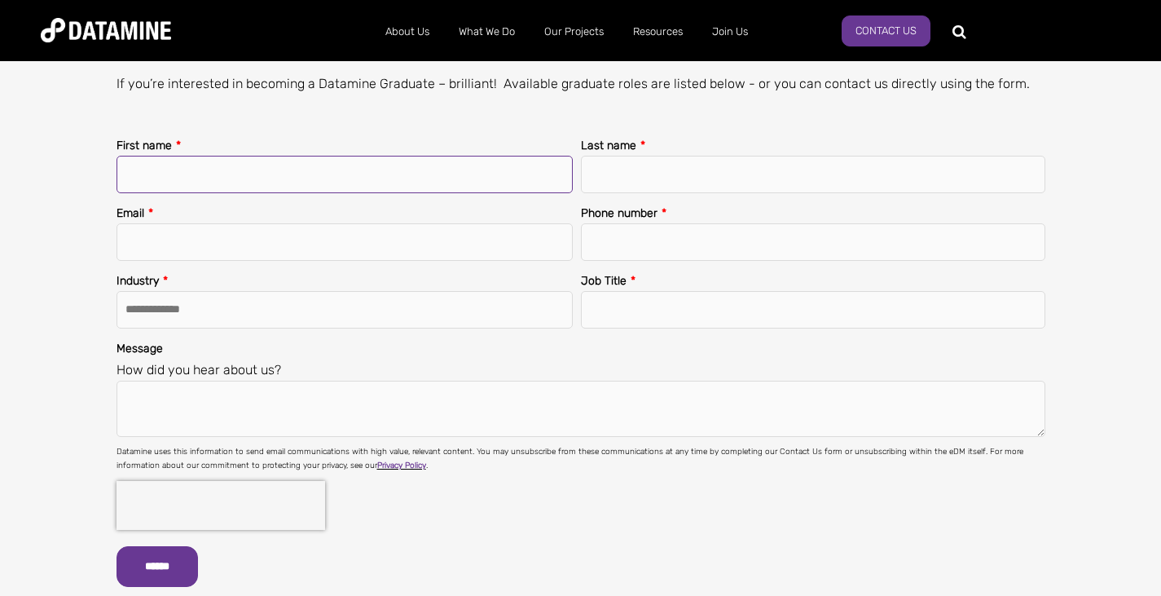  I want to click on a: What We Do, so click(487, 32).